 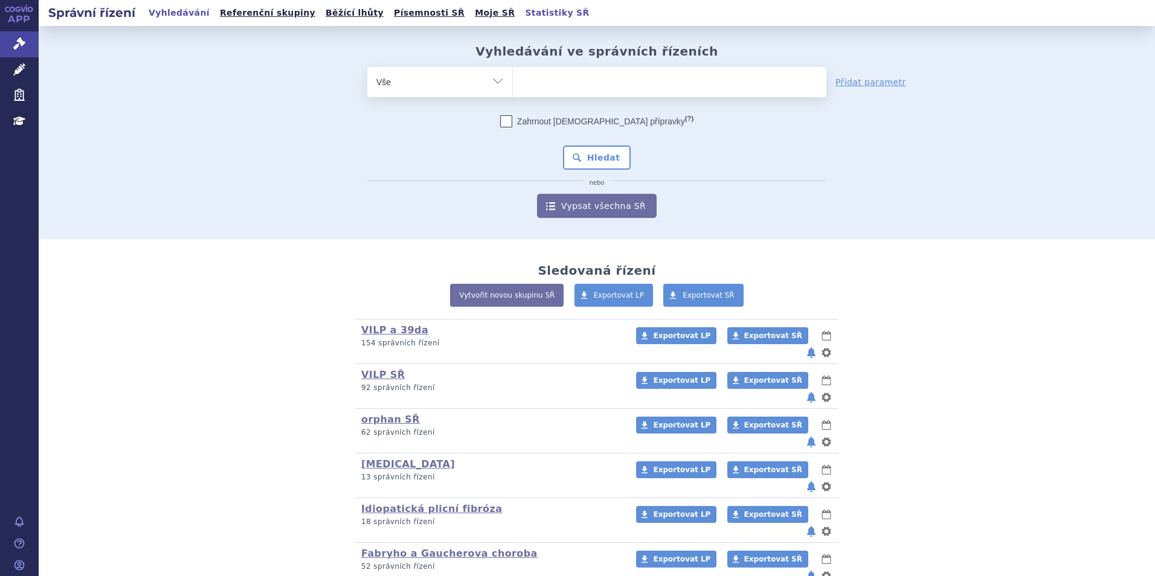 What do you see at coordinates (92, 13) in the screenshot?
I see `h2: Správní řízení` at bounding box center [92, 13].